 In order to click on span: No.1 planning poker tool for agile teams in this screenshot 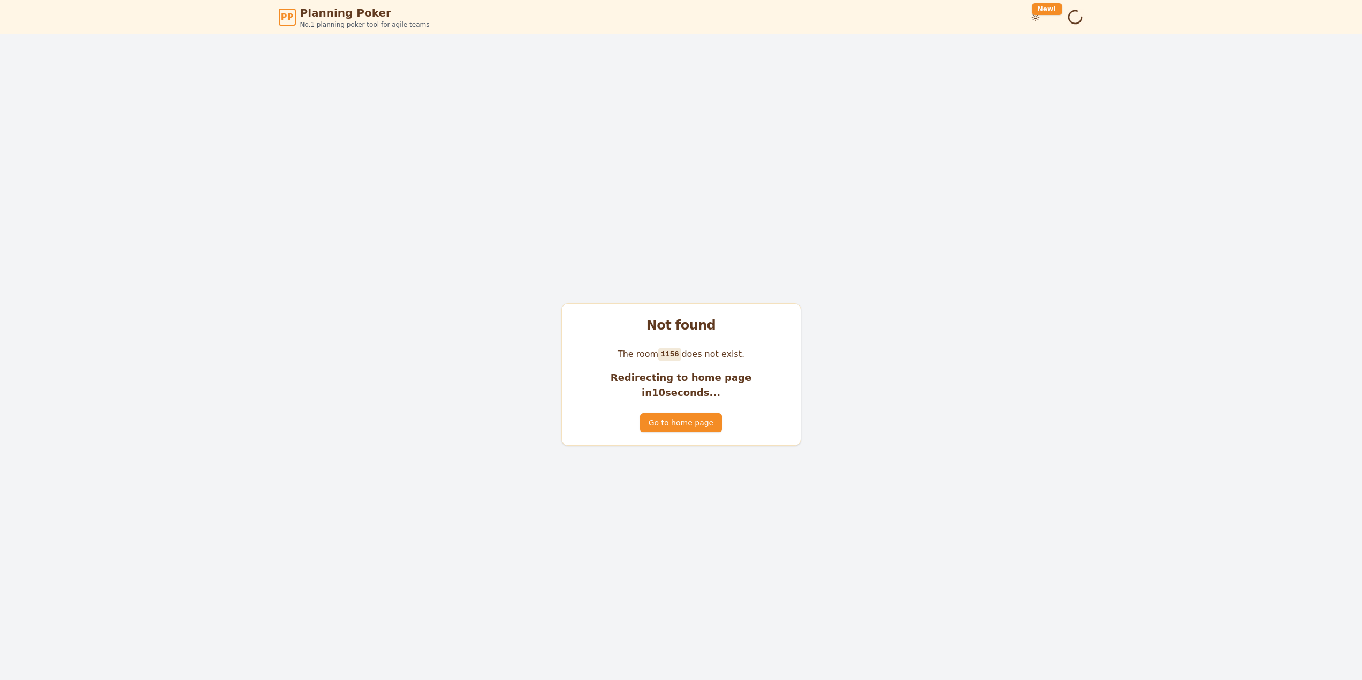, I will do `click(365, 25)`.